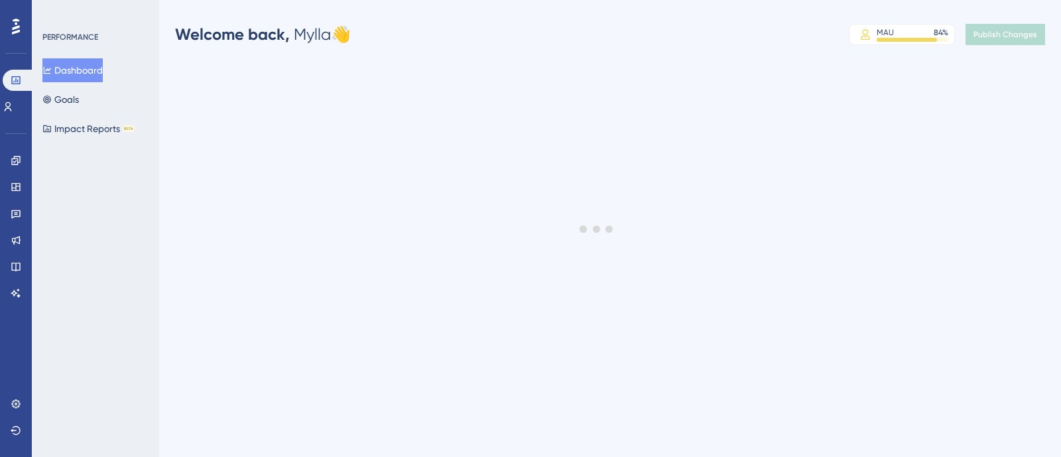  What do you see at coordinates (1005, 34) in the screenshot?
I see `span: Publish Changes` at bounding box center [1005, 34].